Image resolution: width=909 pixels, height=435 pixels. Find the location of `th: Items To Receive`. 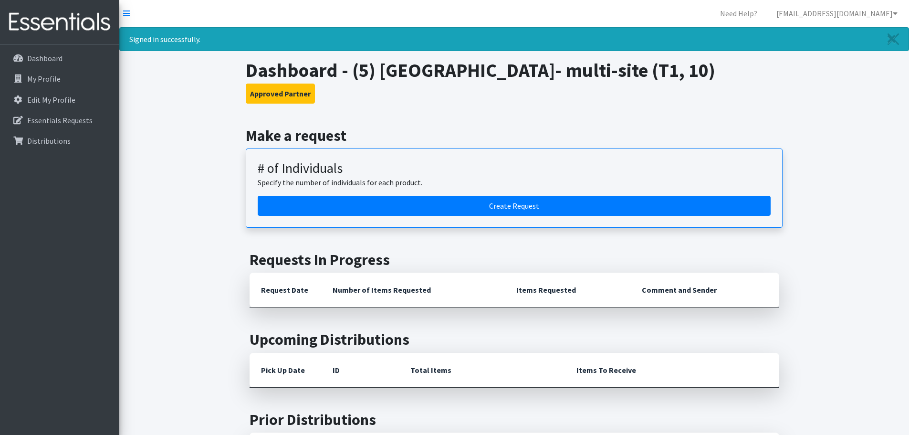

th: Items To Receive is located at coordinates (672, 370).